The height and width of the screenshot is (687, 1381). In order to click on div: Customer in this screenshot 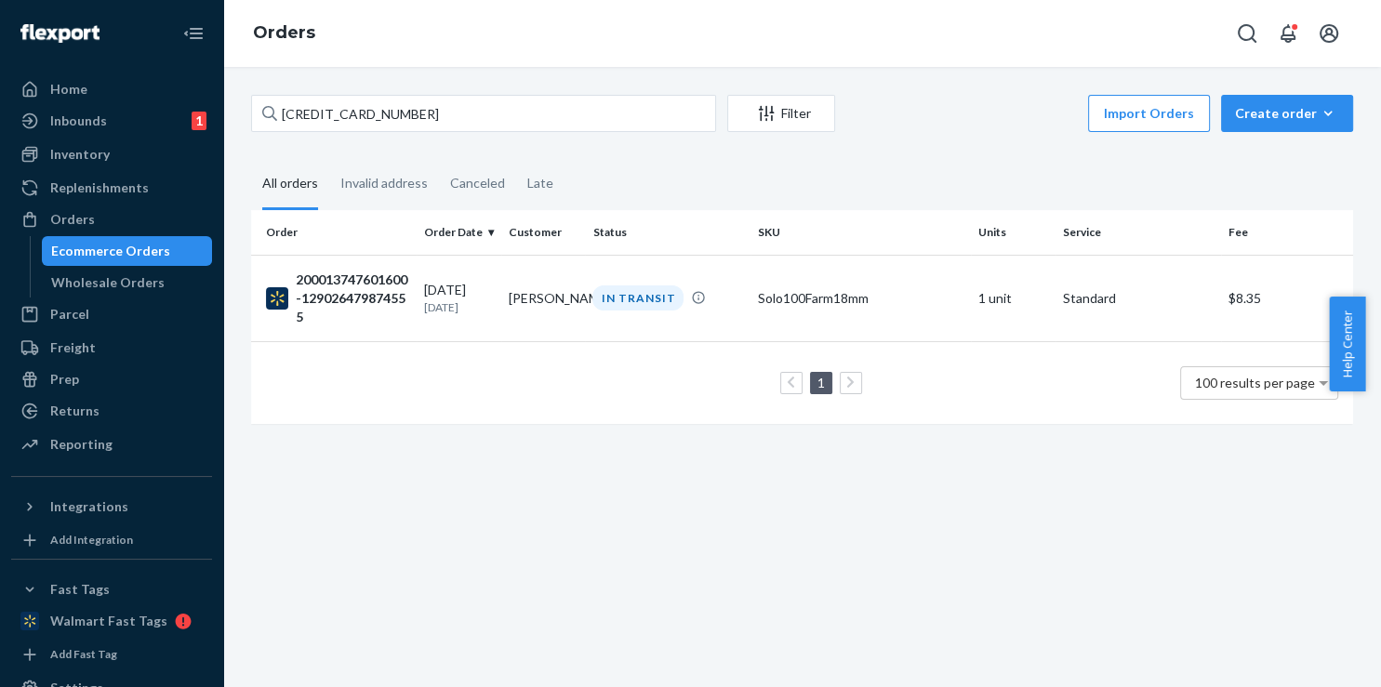, I will do `click(543, 232)`.